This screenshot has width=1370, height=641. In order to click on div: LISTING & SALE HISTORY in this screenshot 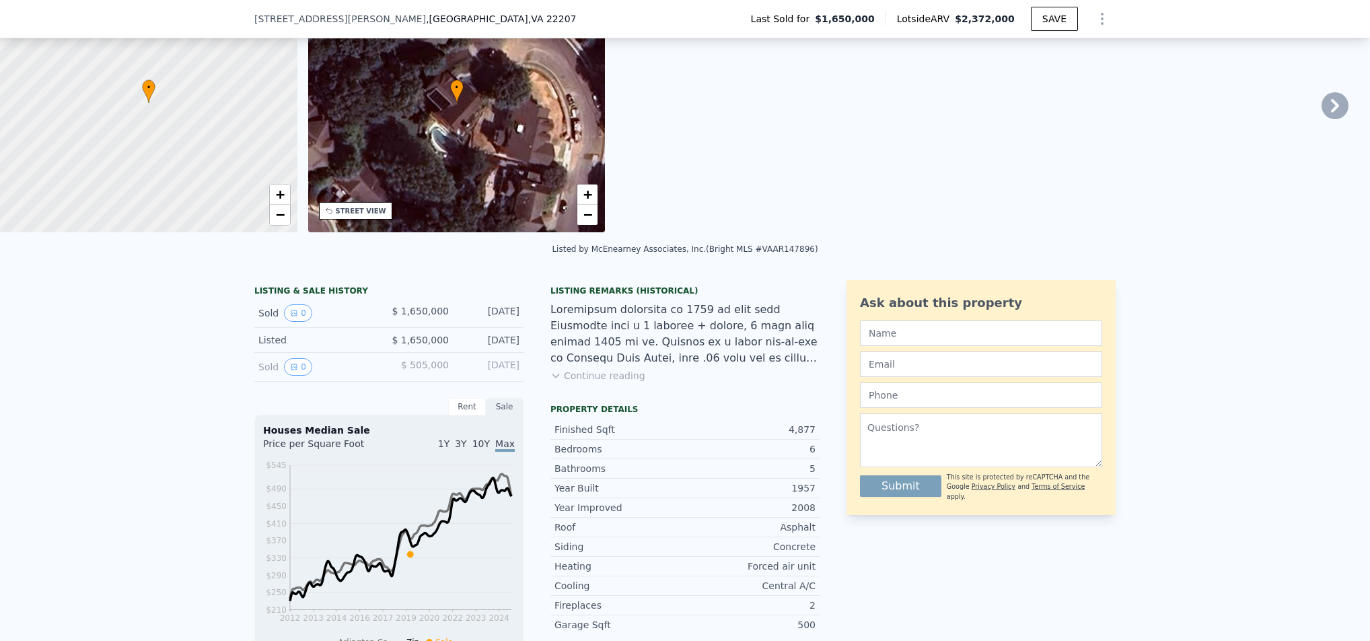, I will do `click(389, 292)`.